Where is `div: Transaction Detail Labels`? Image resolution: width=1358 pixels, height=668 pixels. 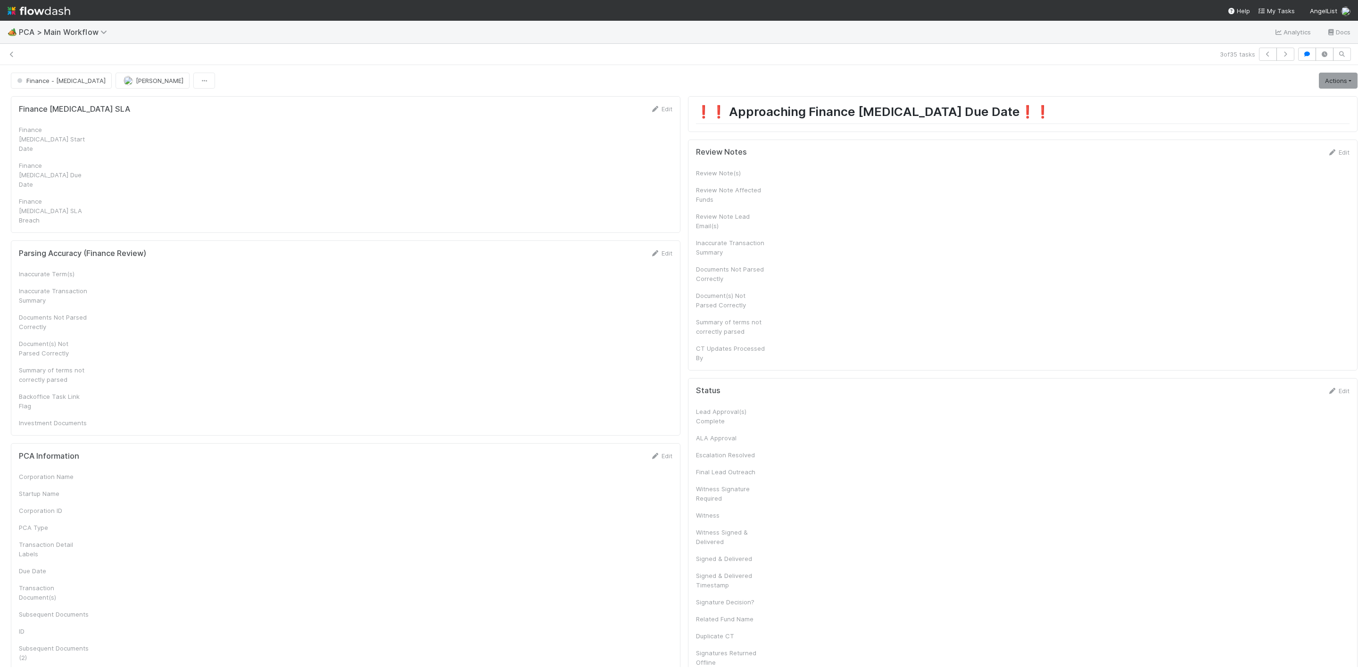 div: Transaction Detail Labels is located at coordinates (54, 549).